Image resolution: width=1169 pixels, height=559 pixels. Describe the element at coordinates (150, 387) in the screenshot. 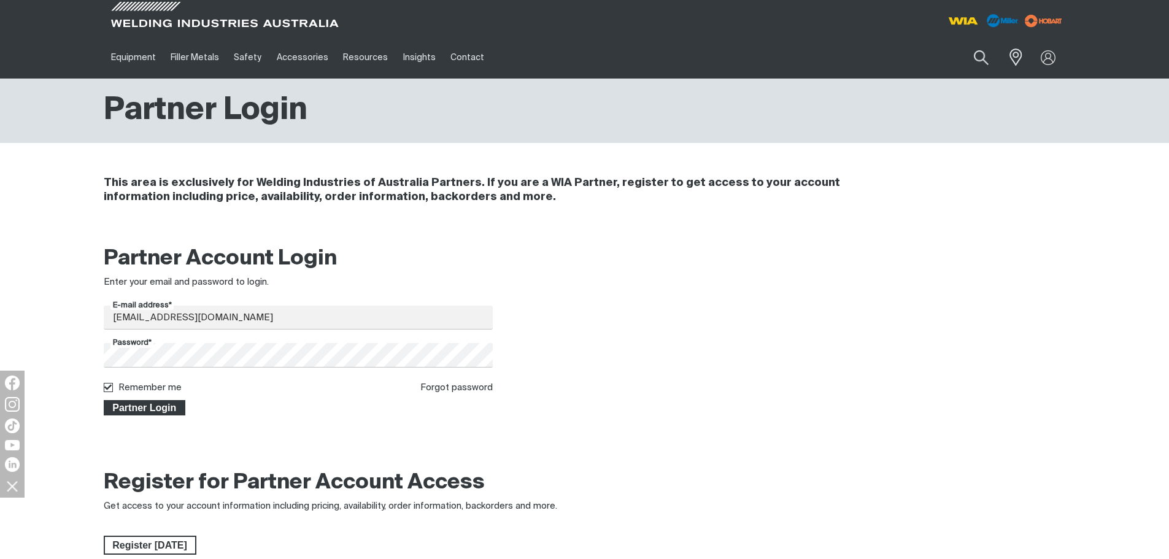

I see `label: Remember me` at that location.